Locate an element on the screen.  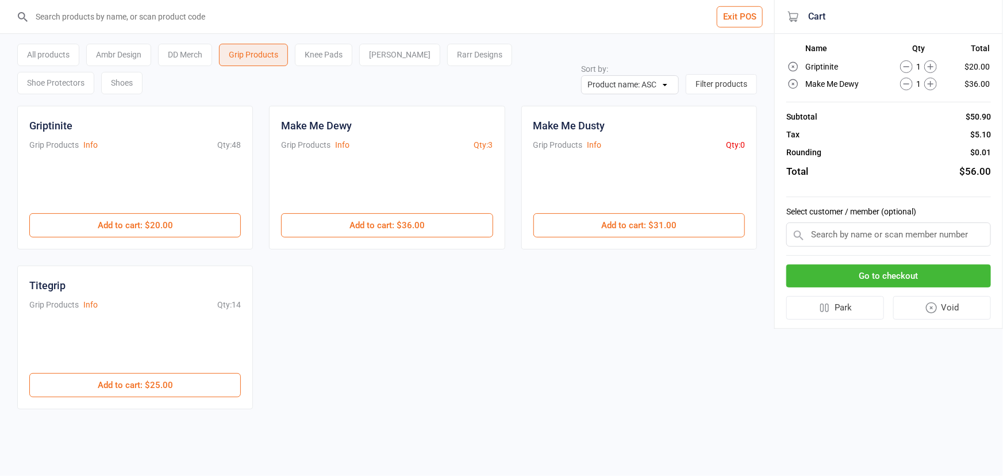
div: Tax is located at coordinates (793, 135).